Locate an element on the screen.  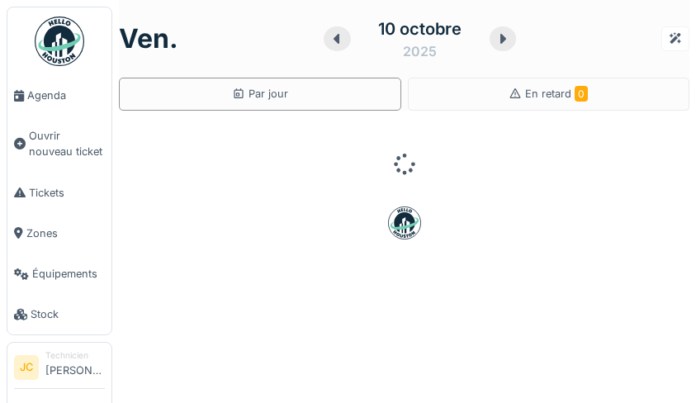
a: Équipements is located at coordinates (59, 273).